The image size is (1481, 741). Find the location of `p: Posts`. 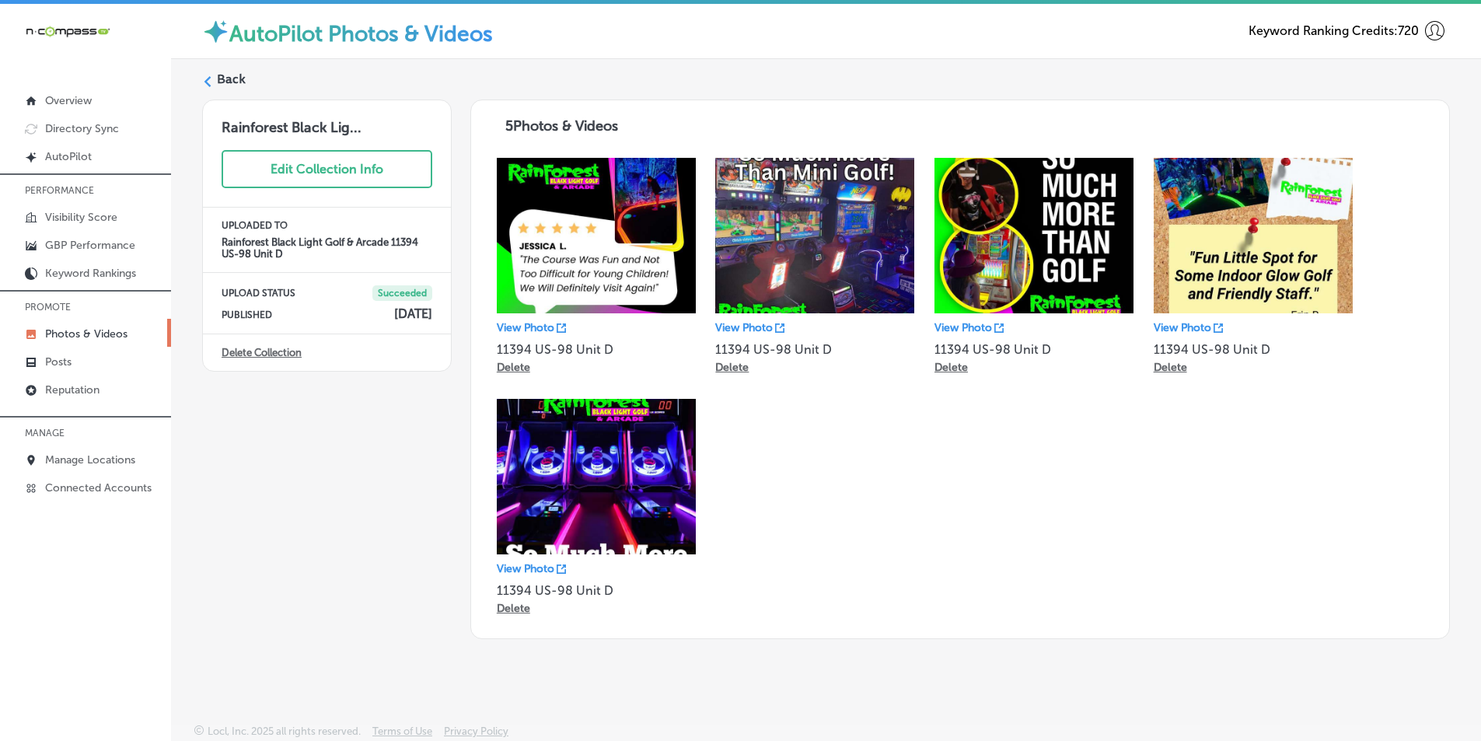

p: Posts is located at coordinates (58, 362).